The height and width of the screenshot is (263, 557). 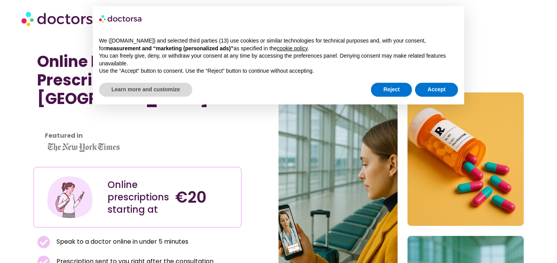 I want to click on p: Use the “Accept” button to consent. Use the “Reject” button to continue without accepting., so click(x=279, y=71).